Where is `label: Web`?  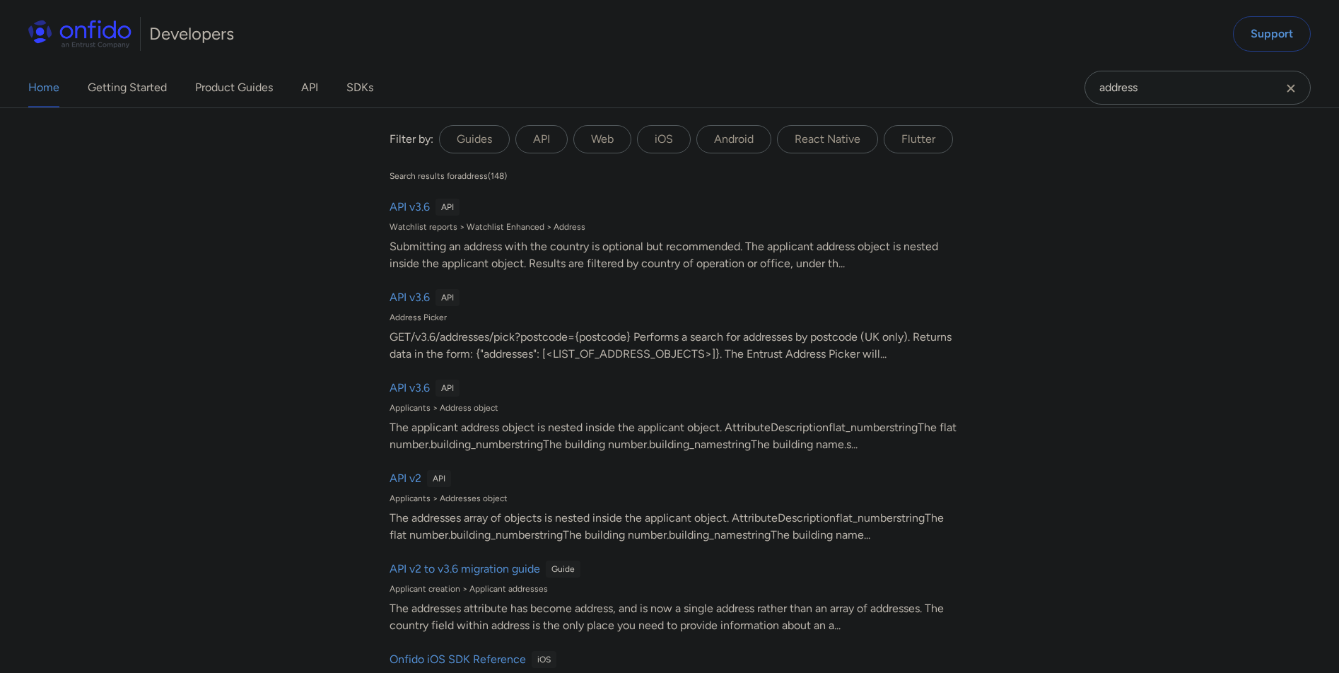
label: Web is located at coordinates (602, 139).